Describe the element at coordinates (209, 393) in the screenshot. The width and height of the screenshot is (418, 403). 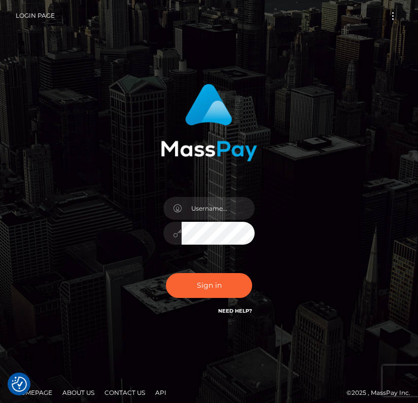
I see `div: © 2025 , MassPay Inc.` at that location.